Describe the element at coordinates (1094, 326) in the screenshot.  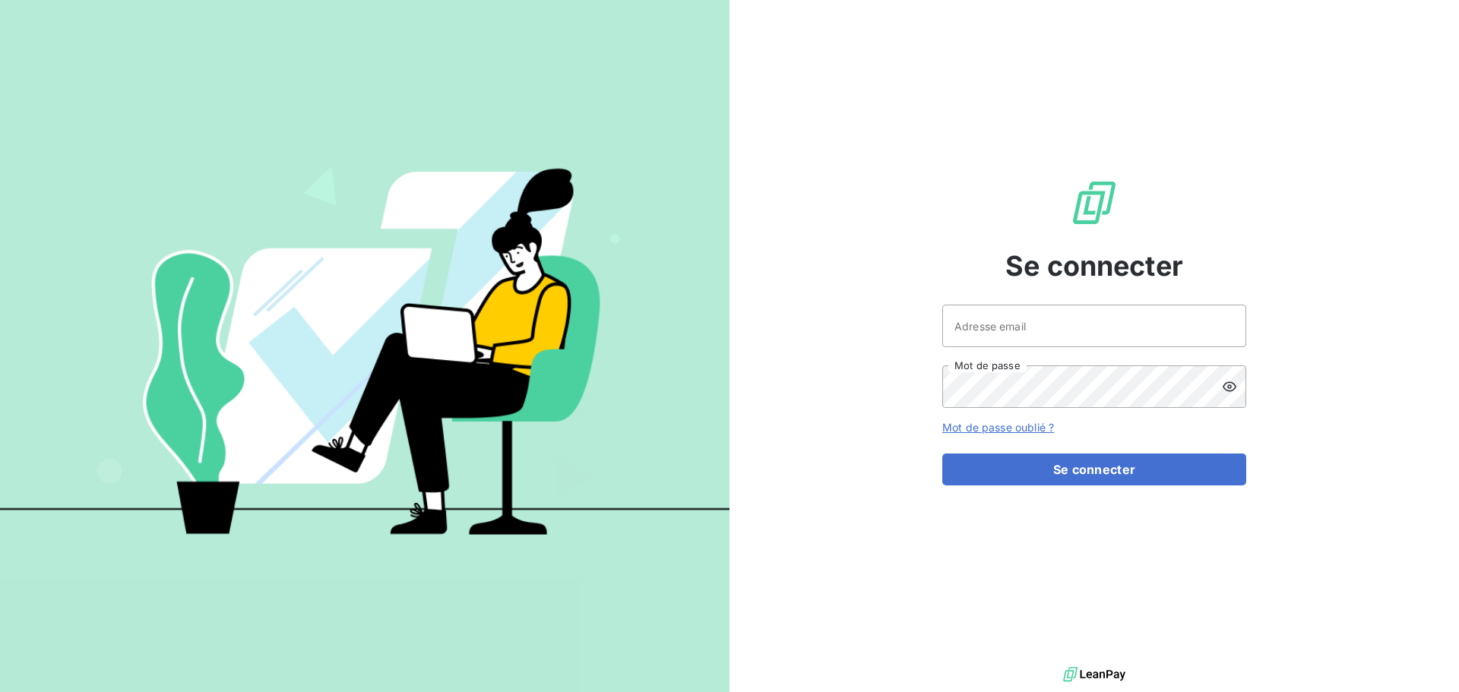
I see `input: placeholder` at that location.